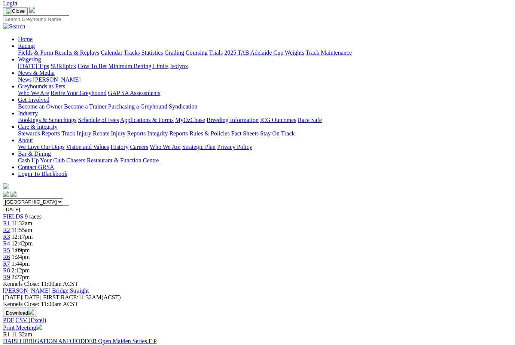 The image size is (515, 345). What do you see at coordinates (36, 19) in the screenshot?
I see `input: Search` at bounding box center [36, 19].